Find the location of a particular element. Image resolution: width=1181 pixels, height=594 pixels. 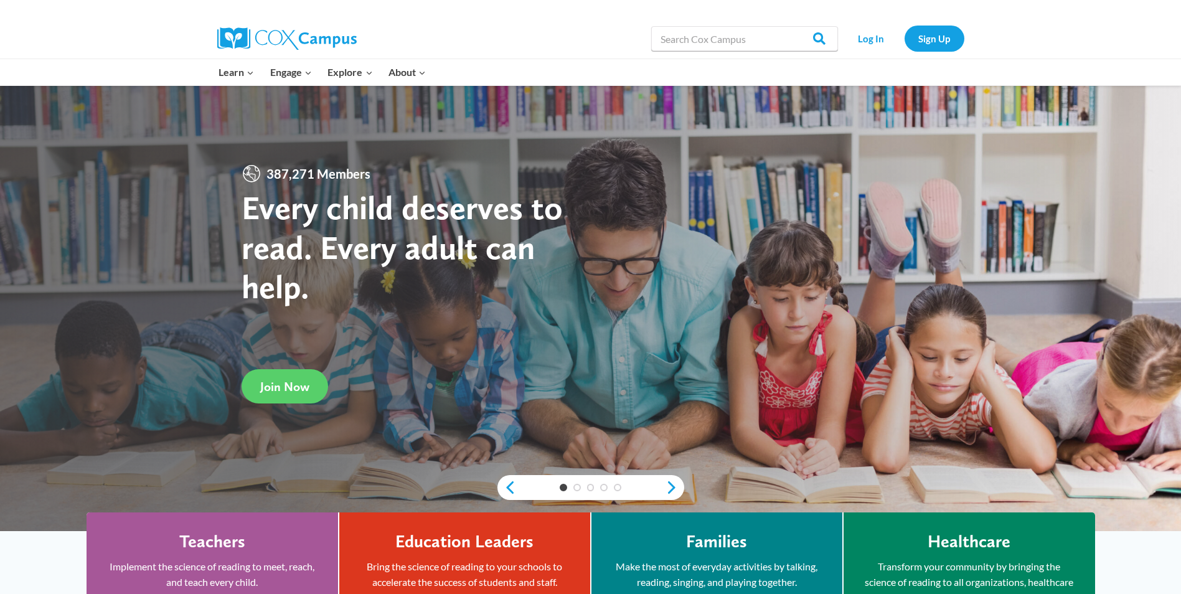

a: 2 is located at coordinates (577, 488).